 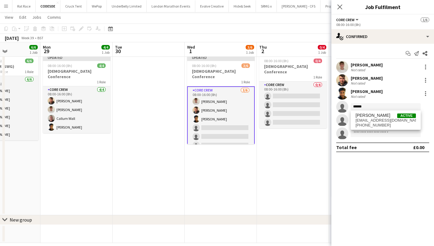 I want to click on h3: Job Fulfilment, so click(x=383, y=7).